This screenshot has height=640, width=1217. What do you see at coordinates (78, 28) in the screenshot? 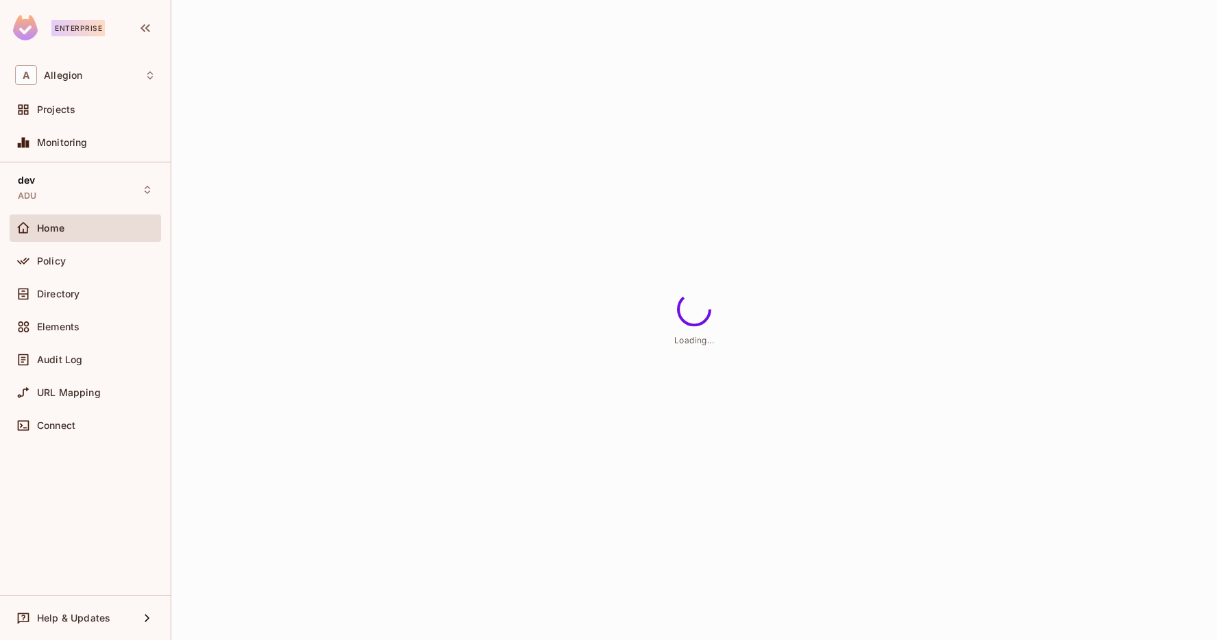
I see `div: Enterprise` at bounding box center [78, 28].